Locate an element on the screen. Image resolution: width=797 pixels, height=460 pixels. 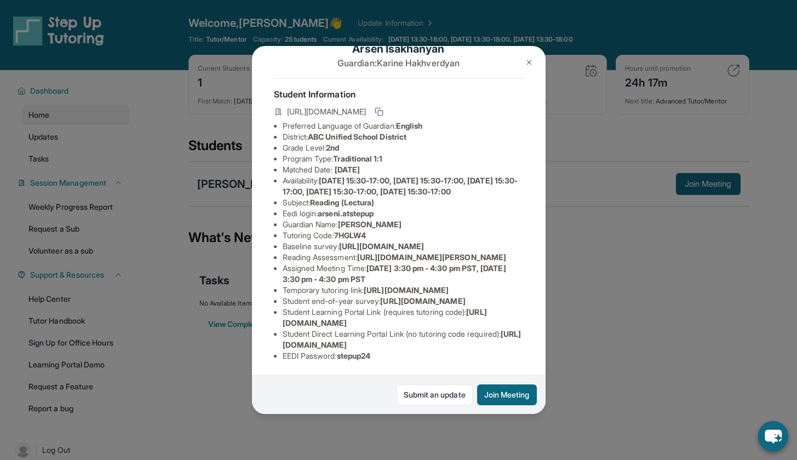
li: Availability: is located at coordinates (403, 186).